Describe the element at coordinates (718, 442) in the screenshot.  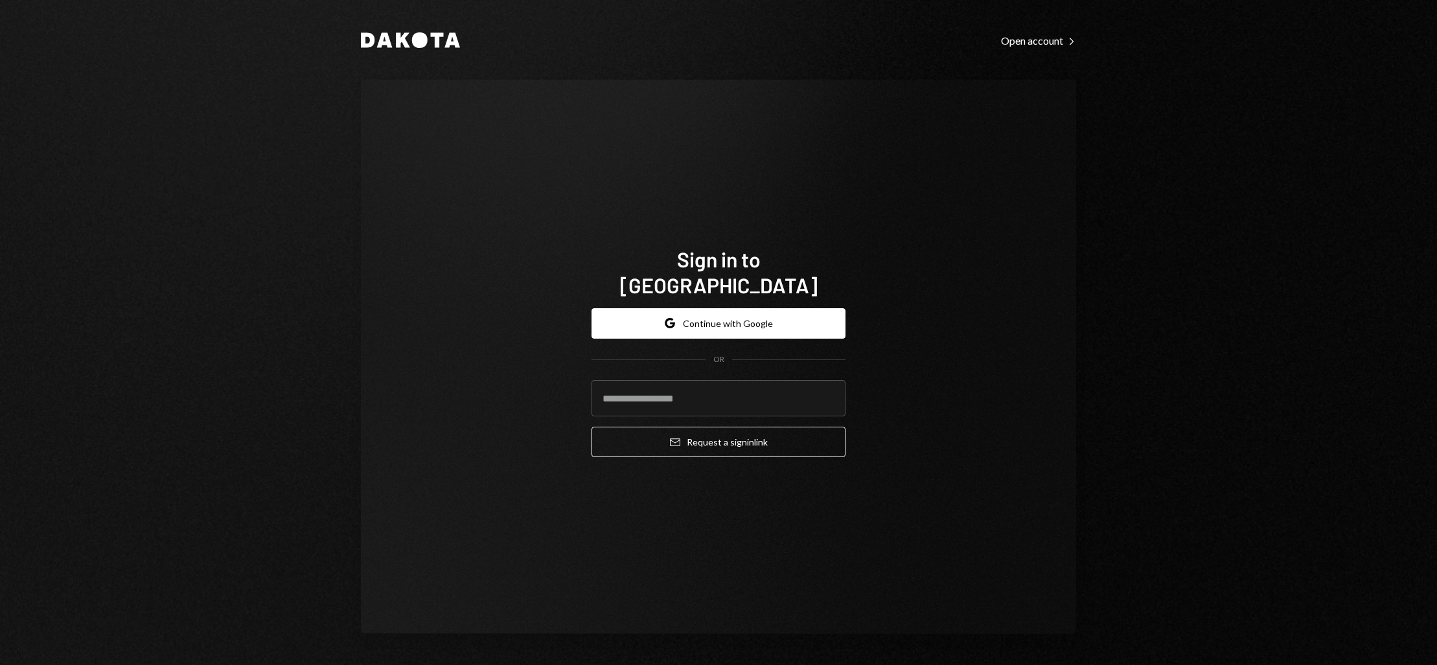
I see `button: Request a signinlink` at that location.